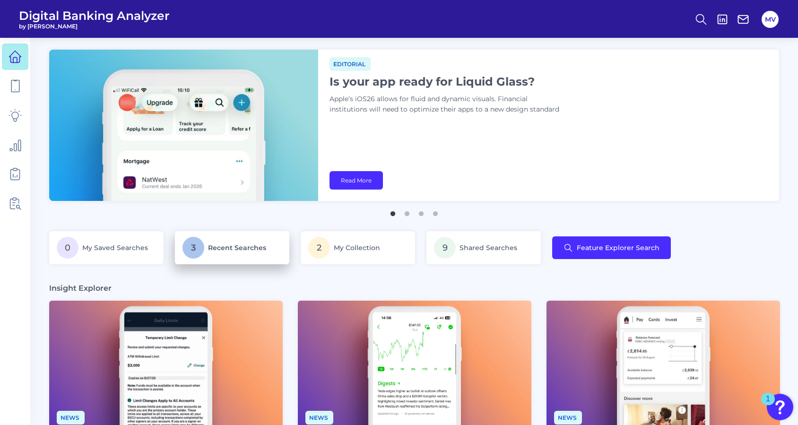  I want to click on span: 3, so click(193, 248).